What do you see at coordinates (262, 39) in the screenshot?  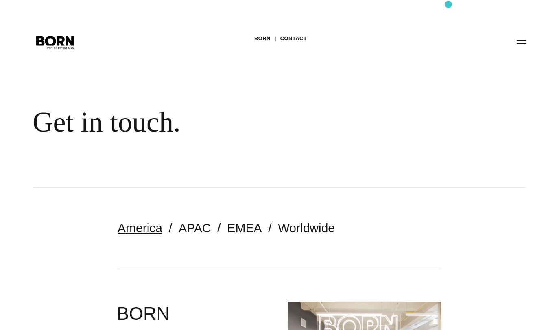 I see `a: BORN` at bounding box center [262, 39].